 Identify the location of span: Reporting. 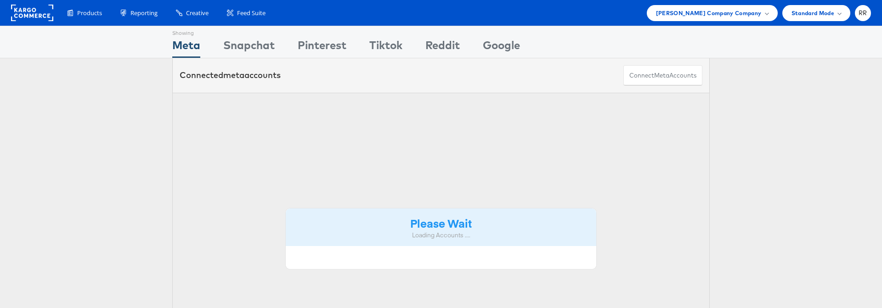
(144, 13).